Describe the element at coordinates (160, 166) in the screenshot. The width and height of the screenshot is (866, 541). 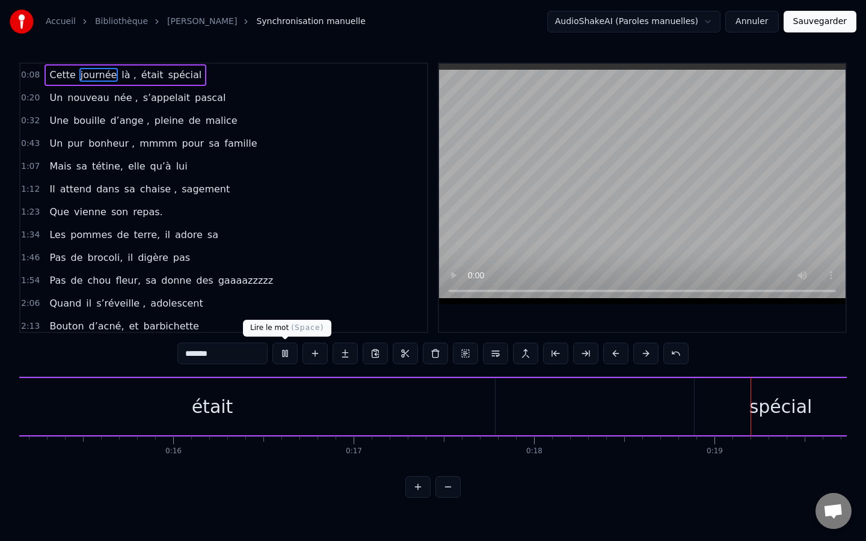
I see `span: qu’à` at that location.